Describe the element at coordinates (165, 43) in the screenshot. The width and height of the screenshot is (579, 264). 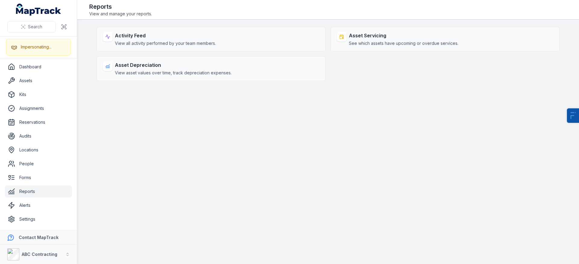
I see `span: View all activity performed by your team members.` at that location.